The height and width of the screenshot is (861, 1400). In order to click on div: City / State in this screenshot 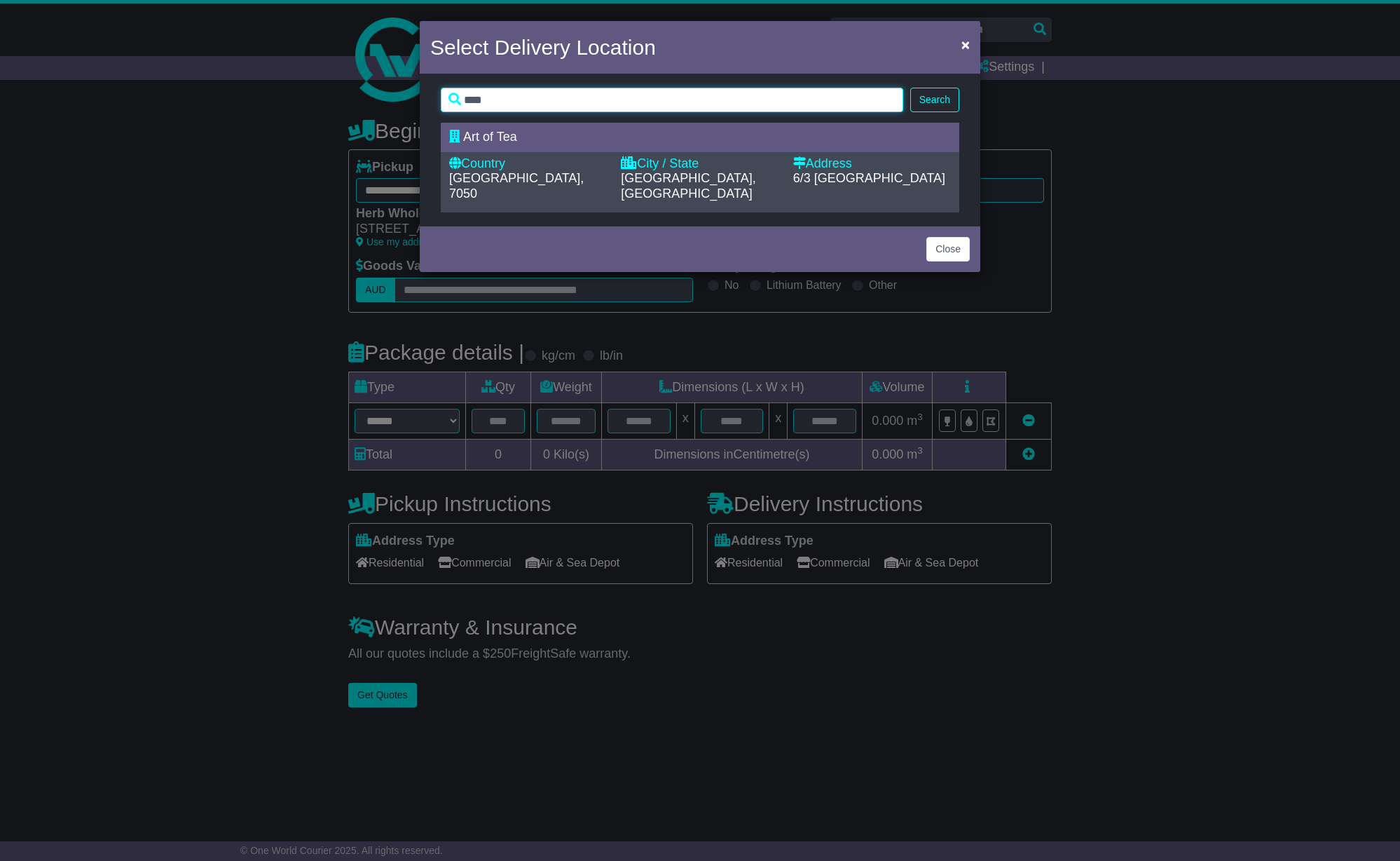, I will do `click(700, 164)`.